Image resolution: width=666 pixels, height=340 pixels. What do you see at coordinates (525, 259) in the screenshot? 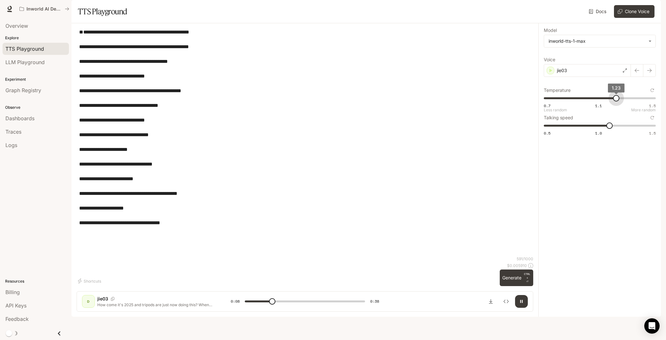
I see `p: 591 / 1000` at bounding box center [525, 259].